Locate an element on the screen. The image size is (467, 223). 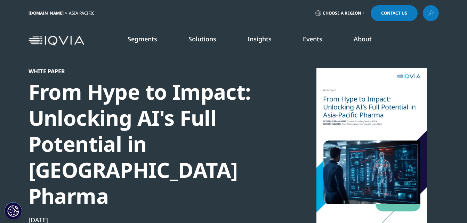
a: Segments is located at coordinates (142, 39).